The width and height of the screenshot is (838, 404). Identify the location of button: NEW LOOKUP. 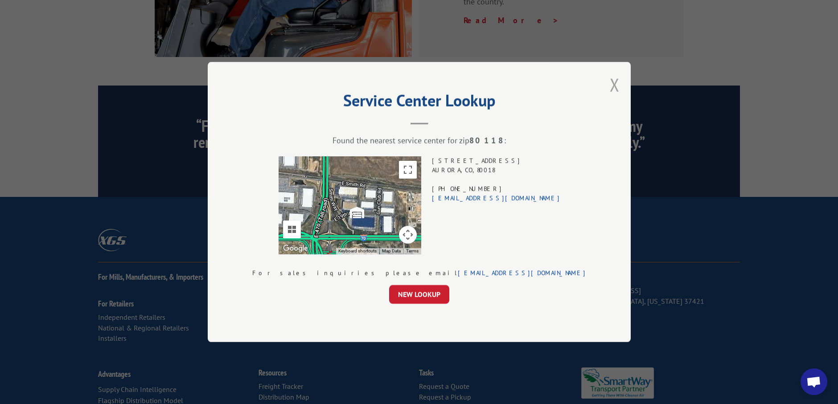
(419, 295).